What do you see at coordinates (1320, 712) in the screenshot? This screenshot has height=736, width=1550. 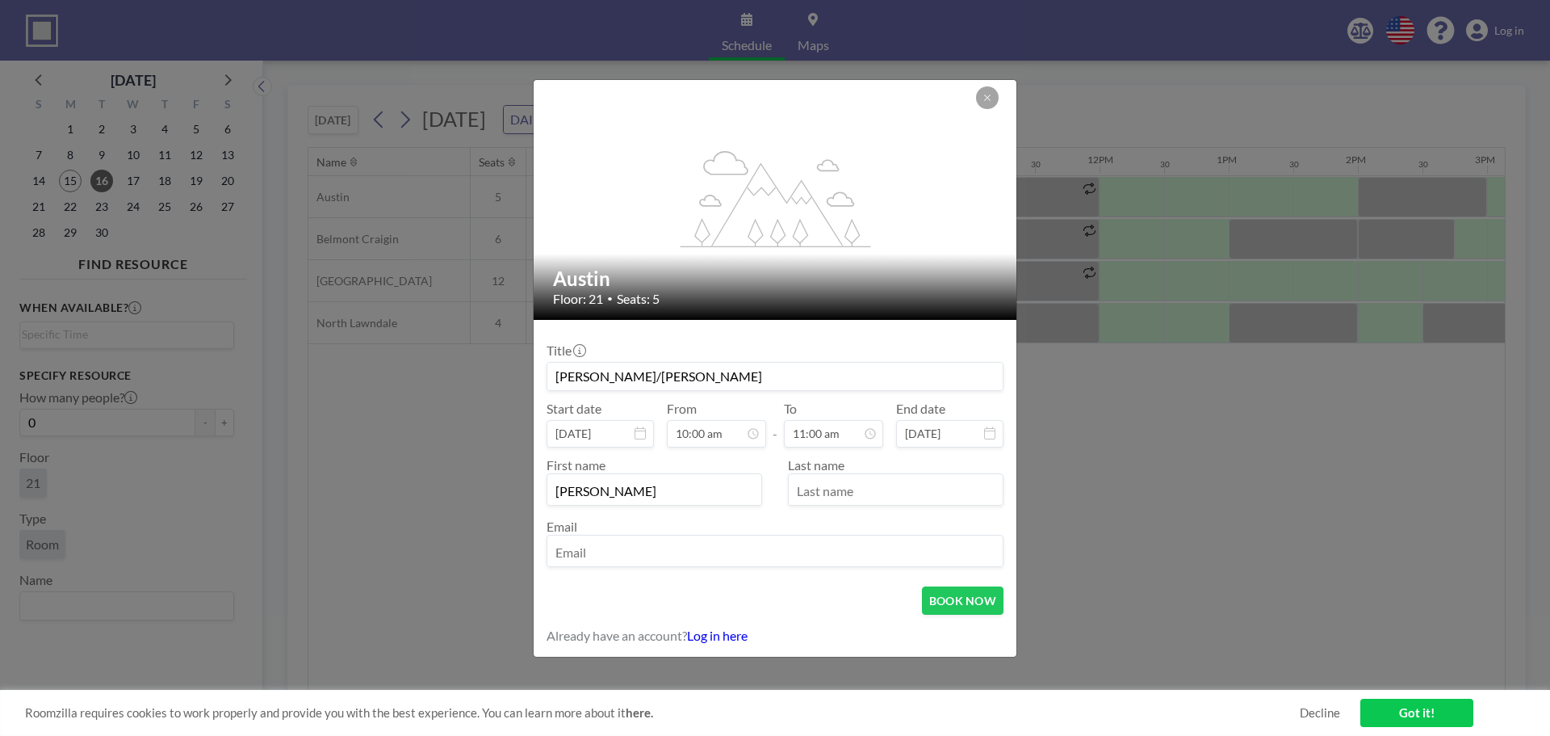 I see `a: Decline` at bounding box center [1320, 712].